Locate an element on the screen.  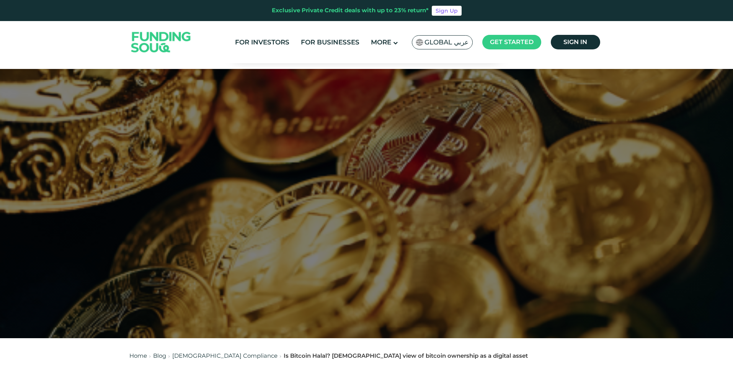
span: Get started is located at coordinates (512, 42).